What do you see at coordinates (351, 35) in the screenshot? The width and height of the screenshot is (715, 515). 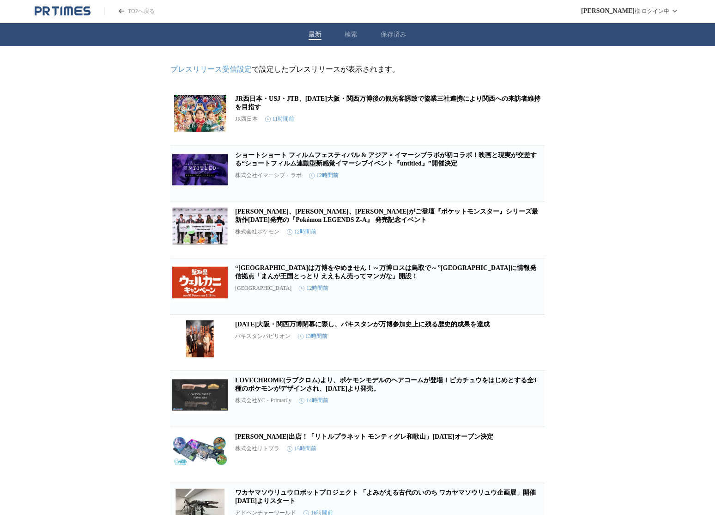 I see `button: 検索` at bounding box center [351, 35].